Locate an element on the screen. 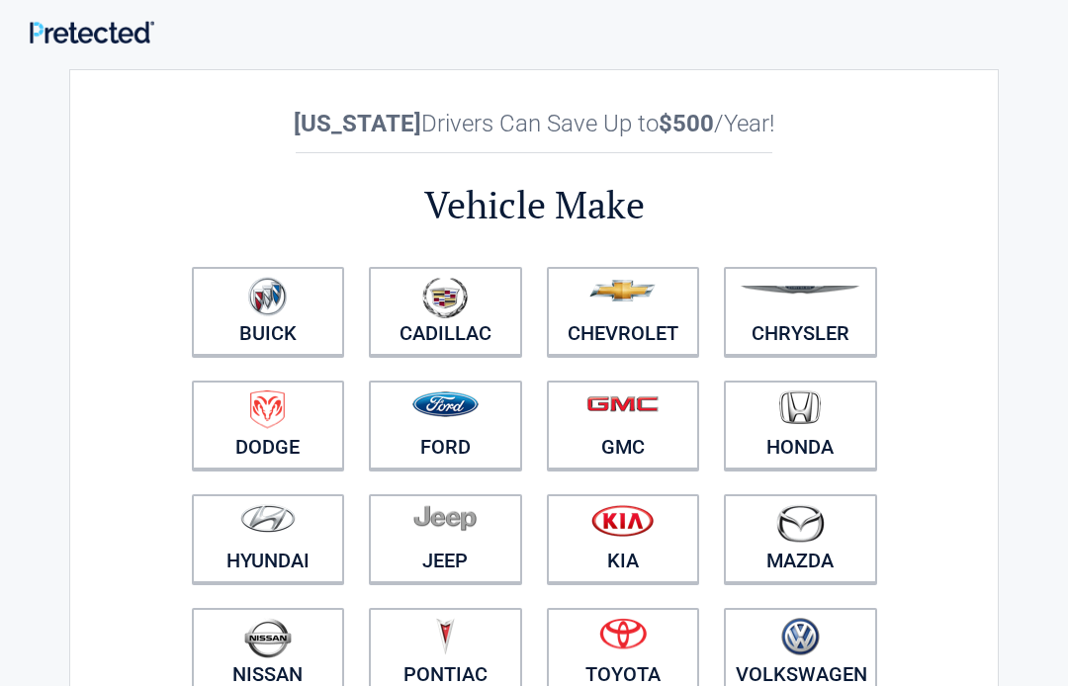 The image size is (1068, 686). a: Cadillac is located at coordinates (445, 311).